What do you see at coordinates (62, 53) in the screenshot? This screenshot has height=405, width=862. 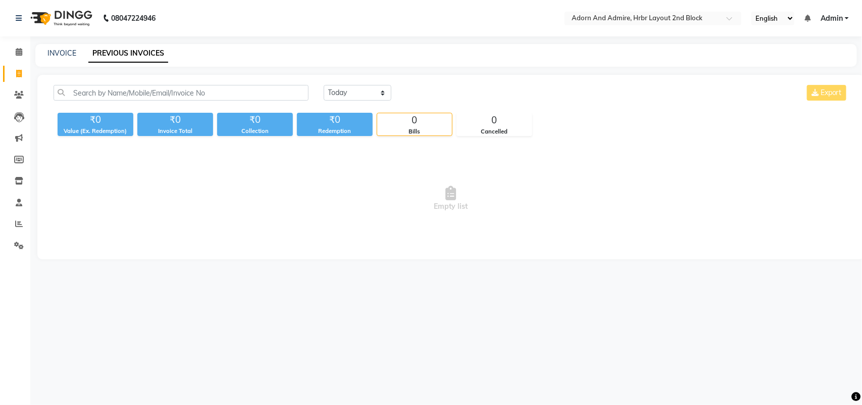 I see `a: INVOICE` at bounding box center [62, 53].